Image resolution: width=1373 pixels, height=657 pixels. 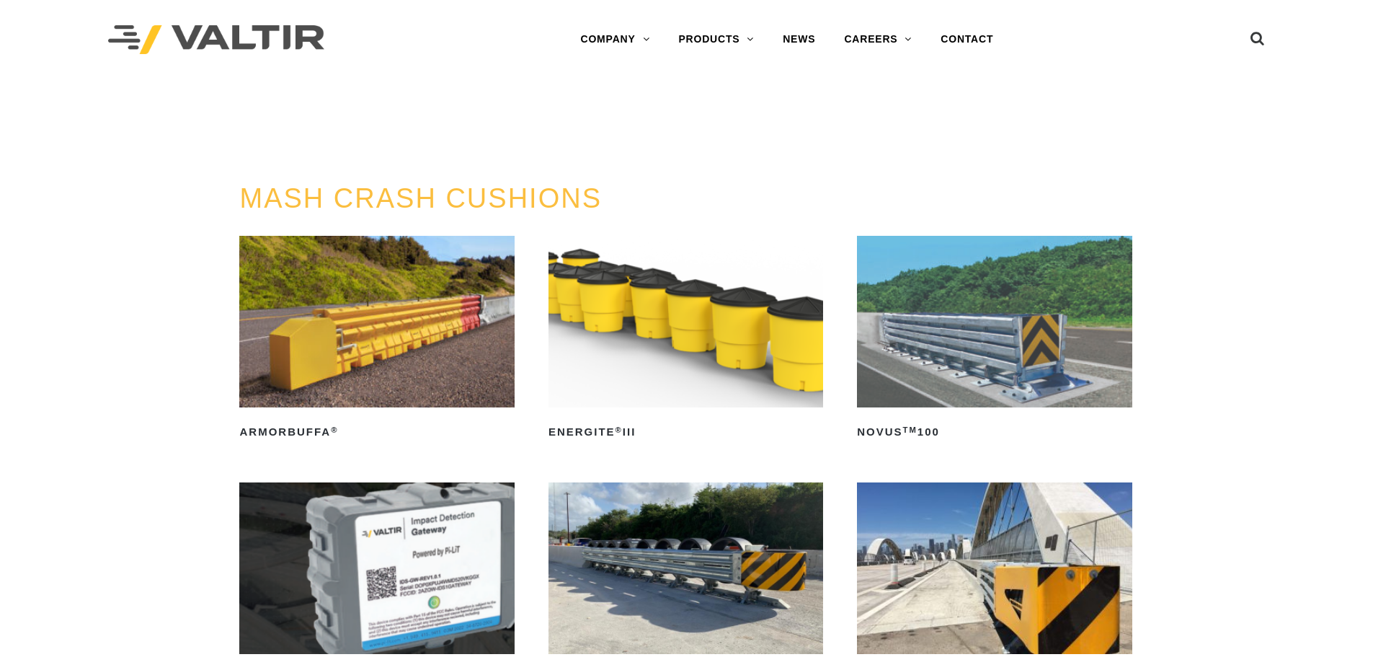 What do you see at coordinates (685, 432) in the screenshot?
I see `h2: ENERGITE III` at bounding box center [685, 432].